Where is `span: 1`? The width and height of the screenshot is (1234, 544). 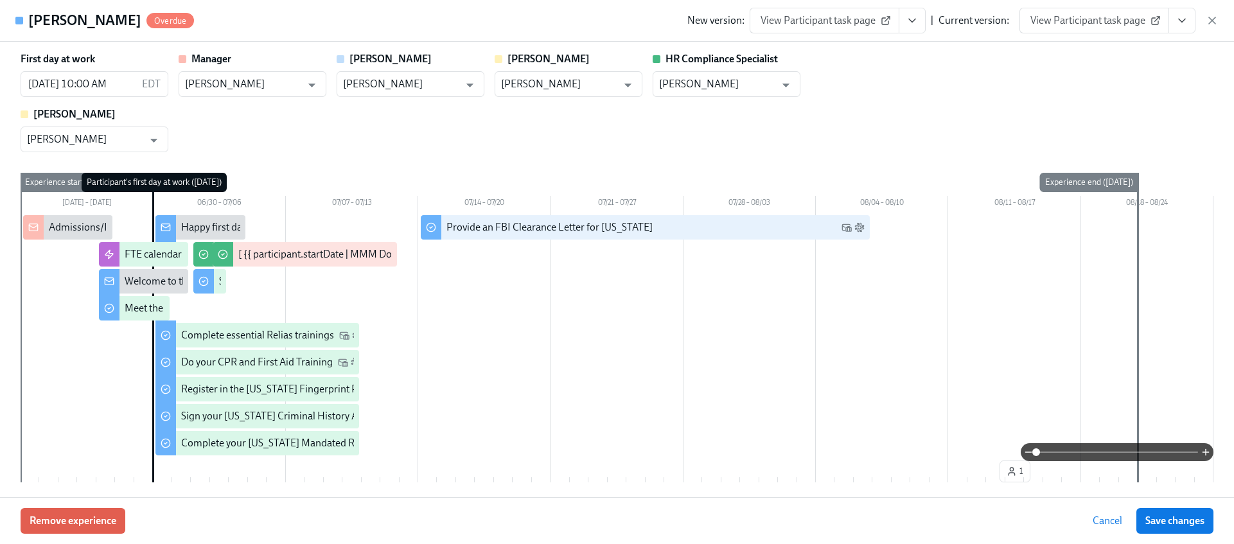 span: 1 is located at coordinates (1015, 472).